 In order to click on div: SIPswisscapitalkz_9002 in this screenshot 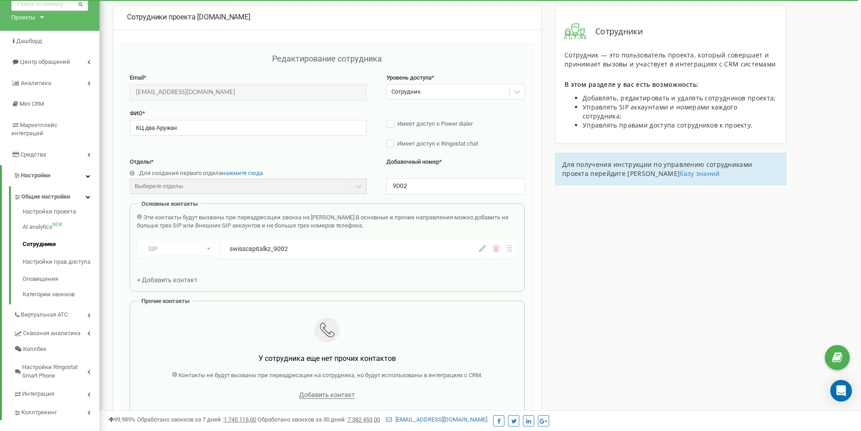, I will do `click(327, 249)`.